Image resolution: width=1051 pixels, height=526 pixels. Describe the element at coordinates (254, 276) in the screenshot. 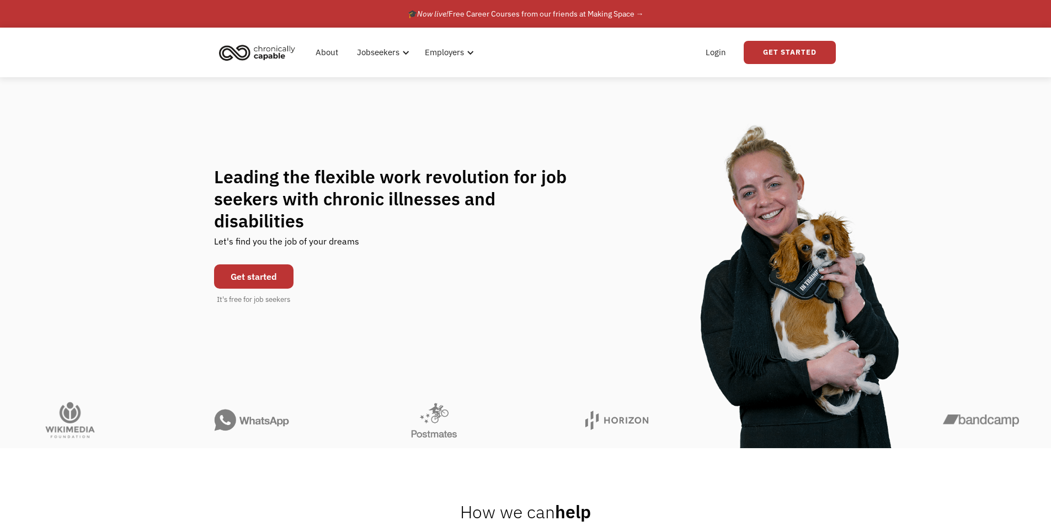

I see `a: Get started` at that location.